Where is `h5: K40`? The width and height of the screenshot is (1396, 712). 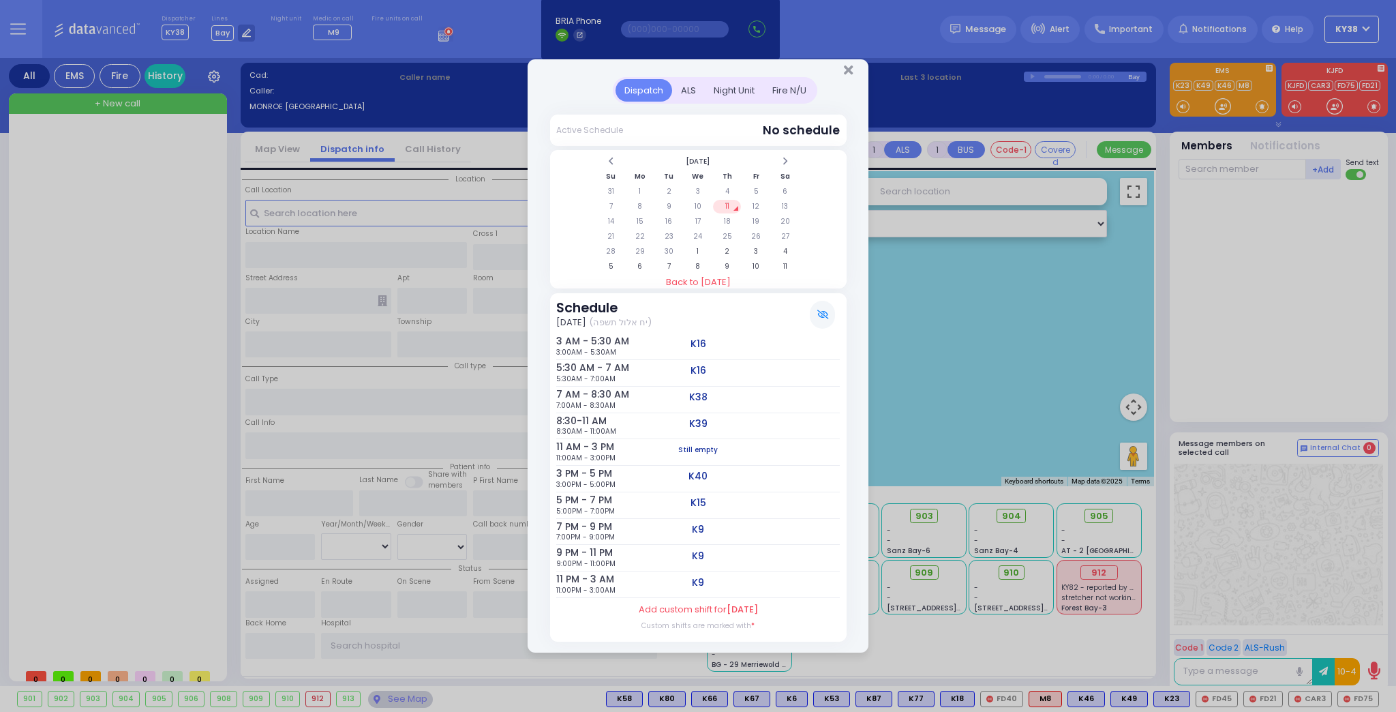 h5: K40 is located at coordinates (698, 476).